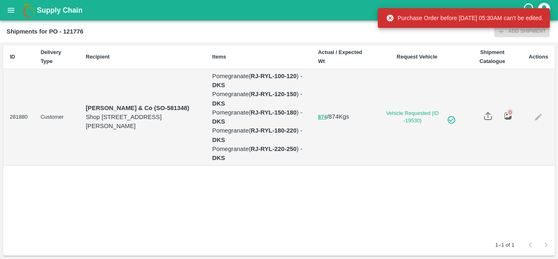 Image resolution: width=558 pixels, height=259 pixels. I want to click on b: Actions, so click(539, 56).